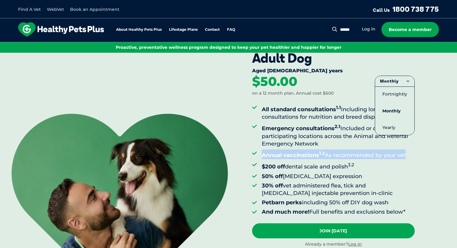 This screenshot has width=457, height=248. I want to click on li: Included or discounted at participating locations across the Animal and Referral Emergency Network, so click(338, 135).